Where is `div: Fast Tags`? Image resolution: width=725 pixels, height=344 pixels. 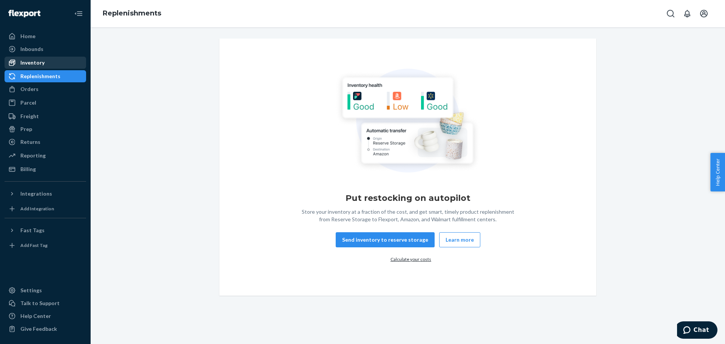 div: Fast Tags is located at coordinates (32, 230).